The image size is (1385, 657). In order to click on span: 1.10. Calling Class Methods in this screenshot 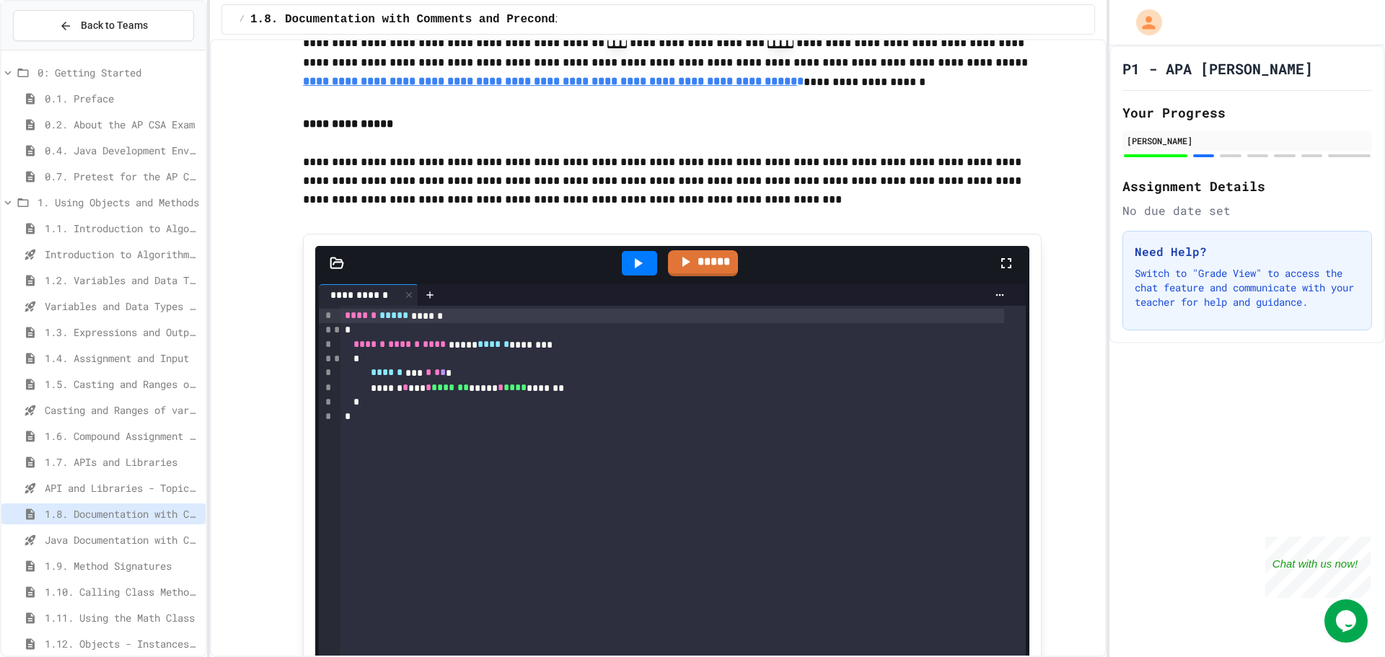, I will do `click(122, 591)`.